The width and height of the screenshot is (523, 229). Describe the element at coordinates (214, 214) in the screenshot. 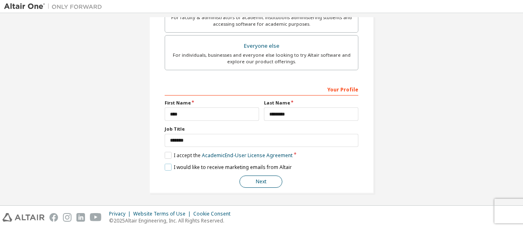

I see `div: Cookie Consent` at that location.